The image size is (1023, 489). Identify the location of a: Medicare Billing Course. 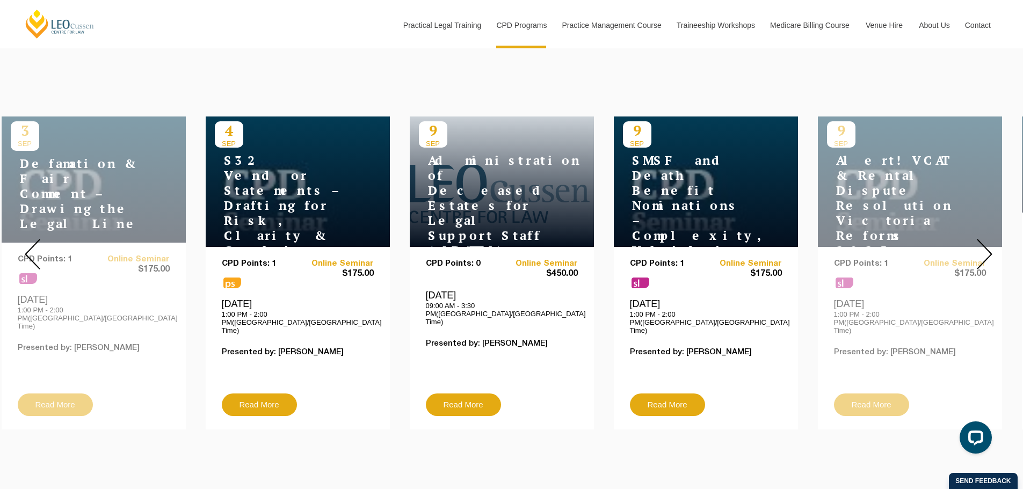
(810, 25).